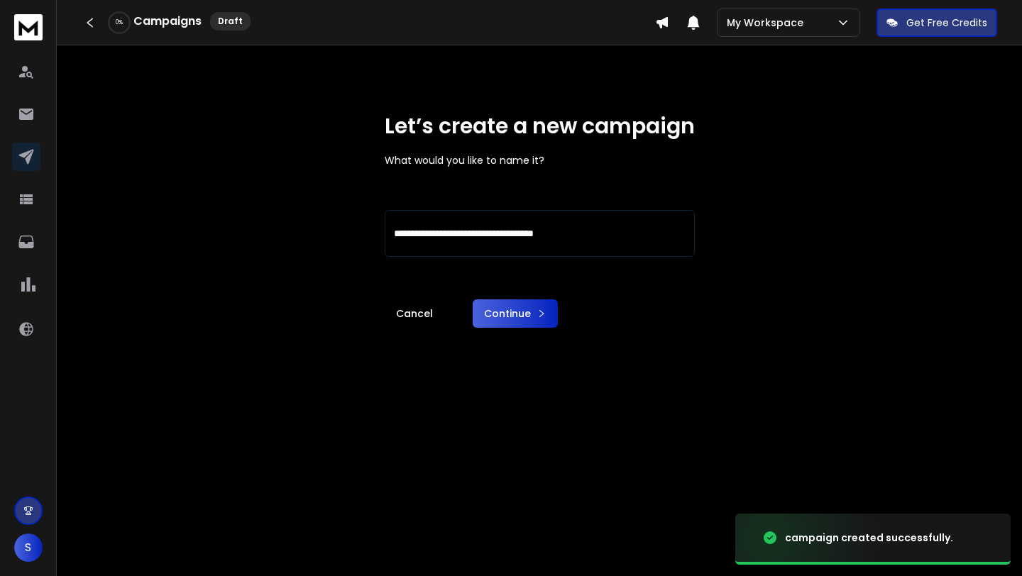 Image resolution: width=1022 pixels, height=576 pixels. Describe the element at coordinates (539, 160) in the screenshot. I see `p: What would you like to name it?` at that location.